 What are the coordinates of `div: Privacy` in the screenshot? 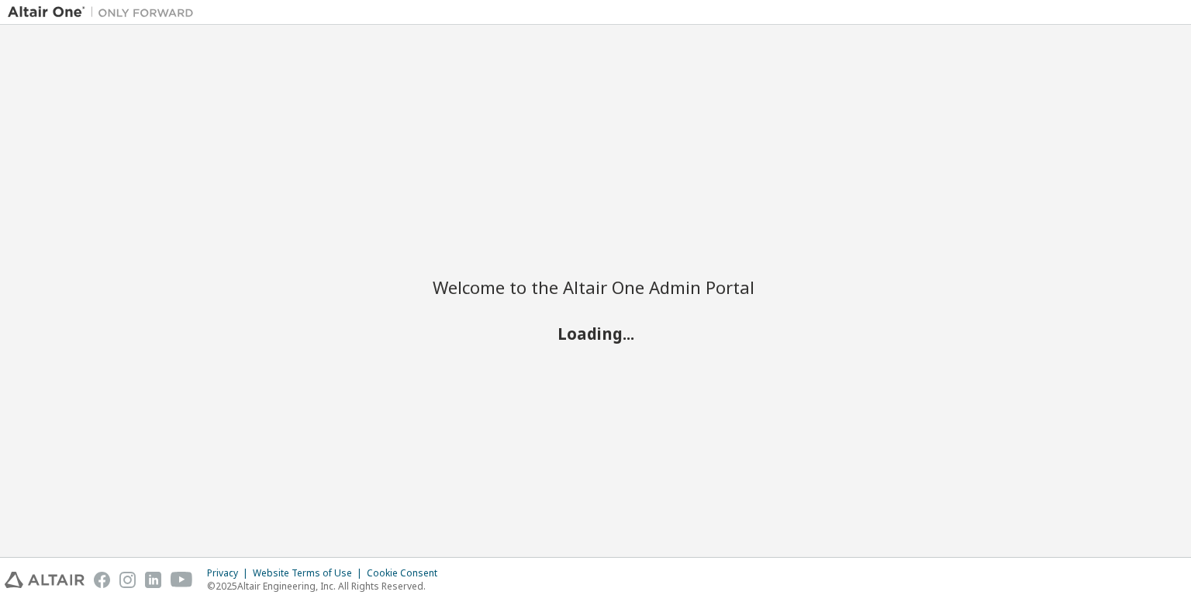 It's located at (230, 573).